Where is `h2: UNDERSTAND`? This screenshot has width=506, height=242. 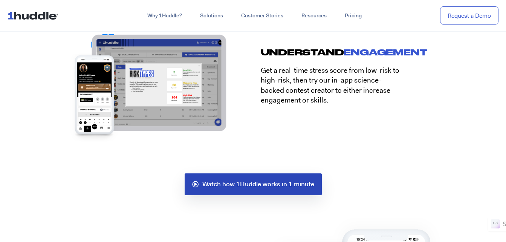
h2: UNDERSTAND is located at coordinates (351, 52).